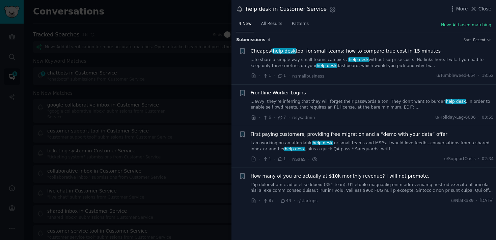 Image resolution: width=496 pixels, height=240 pixels. I want to click on a: Frontline Worker Logins, so click(279, 93).